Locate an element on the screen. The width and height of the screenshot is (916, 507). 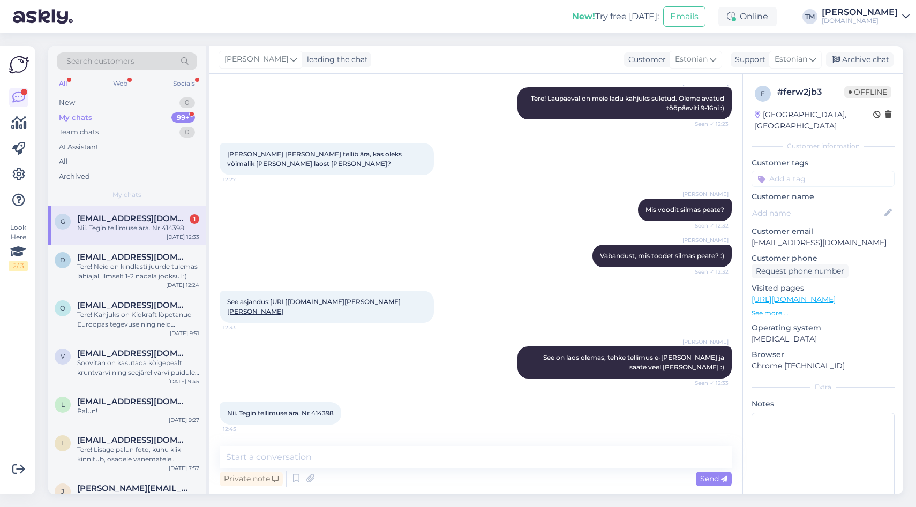
img: Askly Logo is located at coordinates (19, 65).